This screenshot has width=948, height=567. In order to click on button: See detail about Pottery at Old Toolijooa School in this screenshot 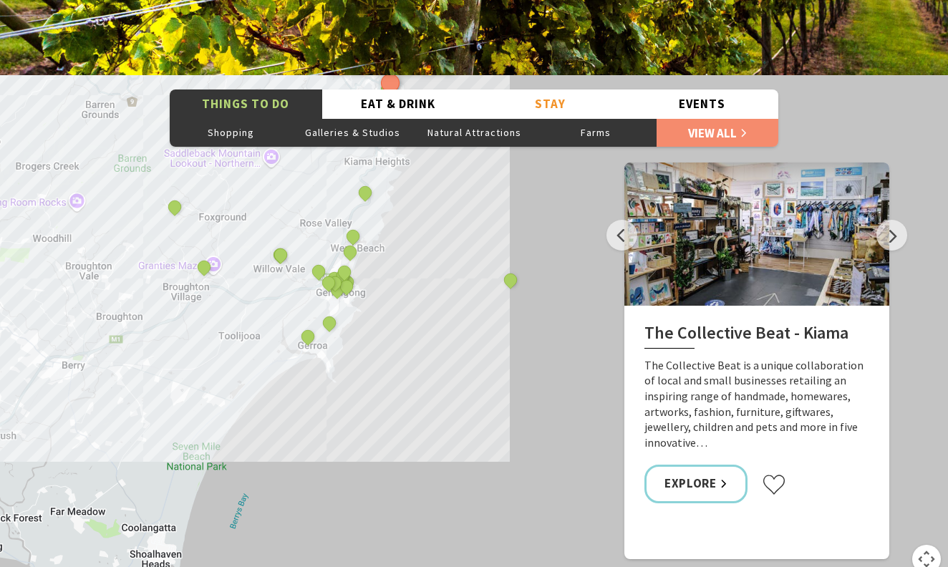, I will do `click(510, 280)`.